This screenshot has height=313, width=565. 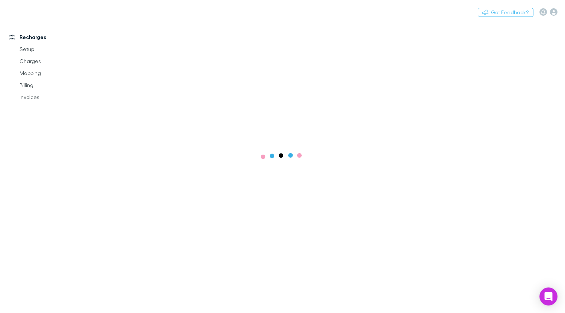 I want to click on a: Recharges, so click(x=50, y=37).